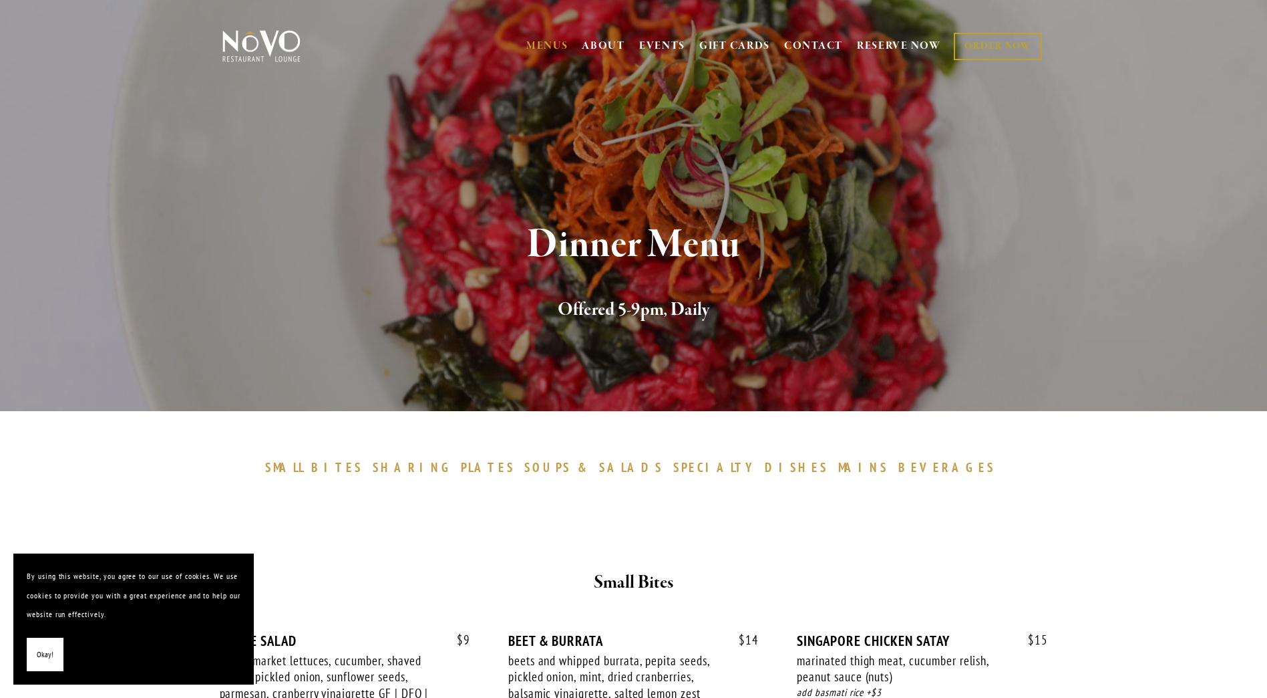  Describe the element at coordinates (634, 310) in the screenshot. I see `h2: Offered 5-9pm, Daily` at that location.